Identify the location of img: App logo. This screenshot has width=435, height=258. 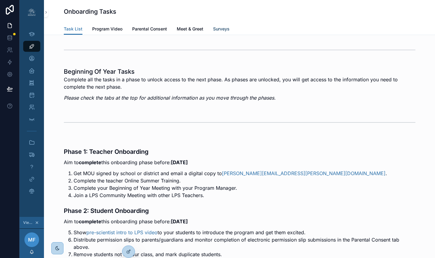
(32, 12).